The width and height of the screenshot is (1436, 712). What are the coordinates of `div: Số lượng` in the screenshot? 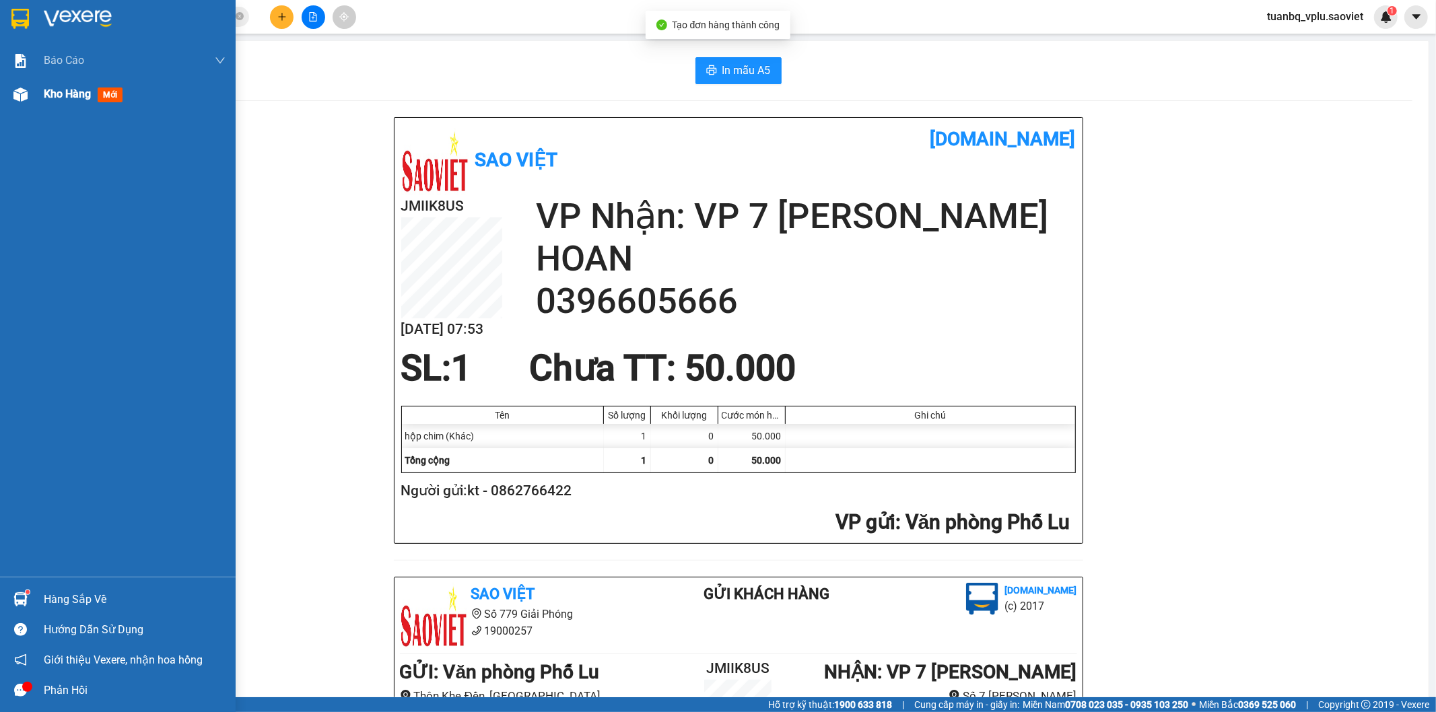 It's located at (627, 415).